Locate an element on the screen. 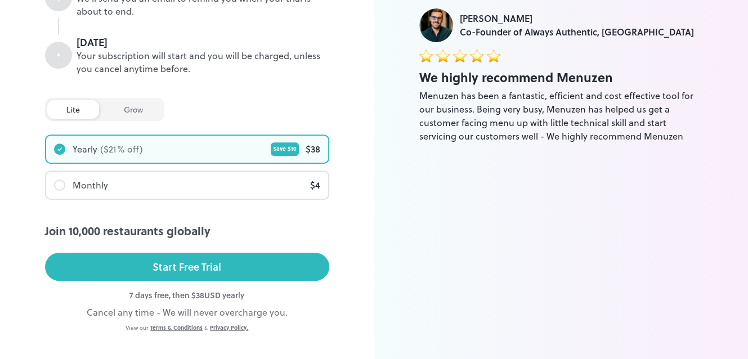 The height and width of the screenshot is (359, 748). div: Your subscription will start and you will be charged, unless you cancel anytime before. is located at coordinates (203, 63).